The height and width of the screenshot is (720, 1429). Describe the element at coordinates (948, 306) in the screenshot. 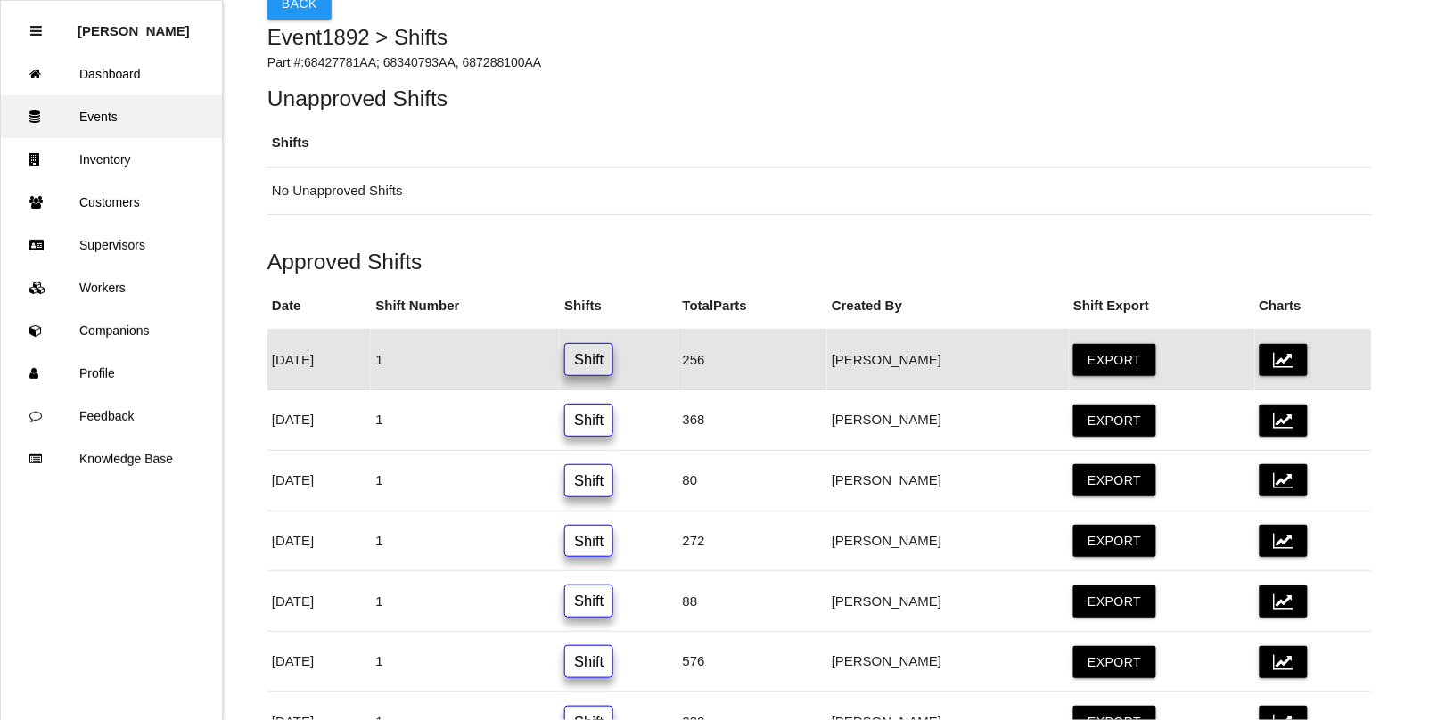

I see `th: Created By` at that location.